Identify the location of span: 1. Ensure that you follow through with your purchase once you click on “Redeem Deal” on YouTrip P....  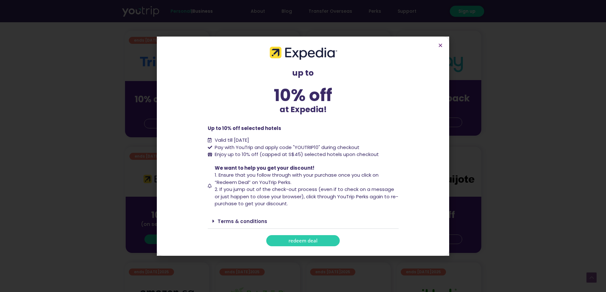
(297, 179).